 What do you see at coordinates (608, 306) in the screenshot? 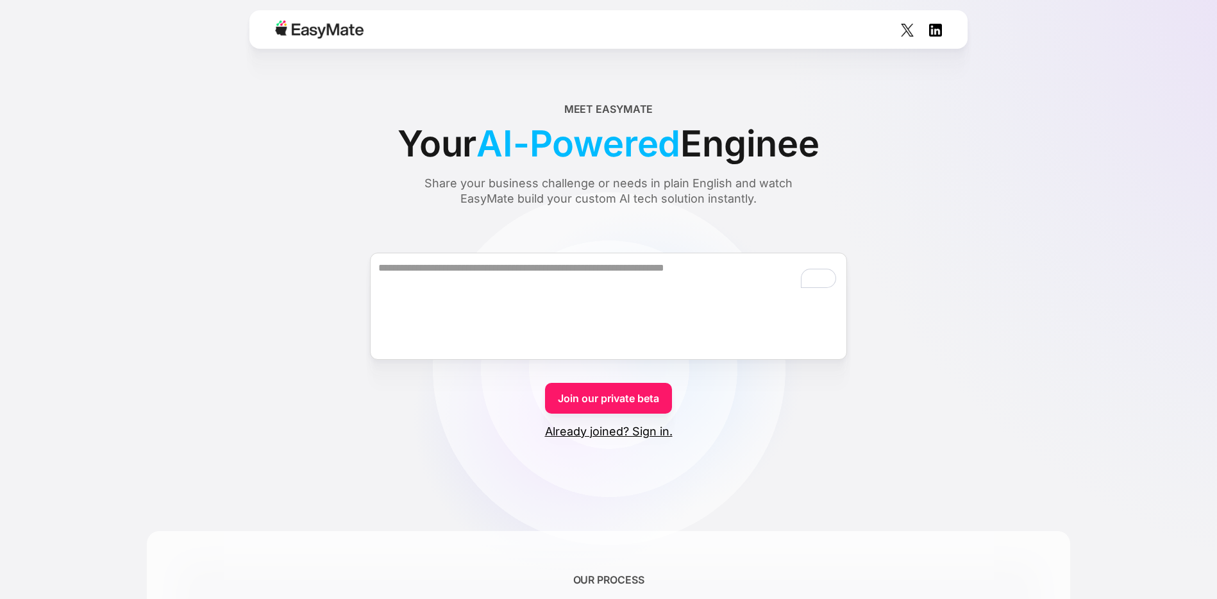
I see `textarea: To enrich screen reader interactions, please activate Accessibility in Grammarly extension settings` at bounding box center [608, 306].